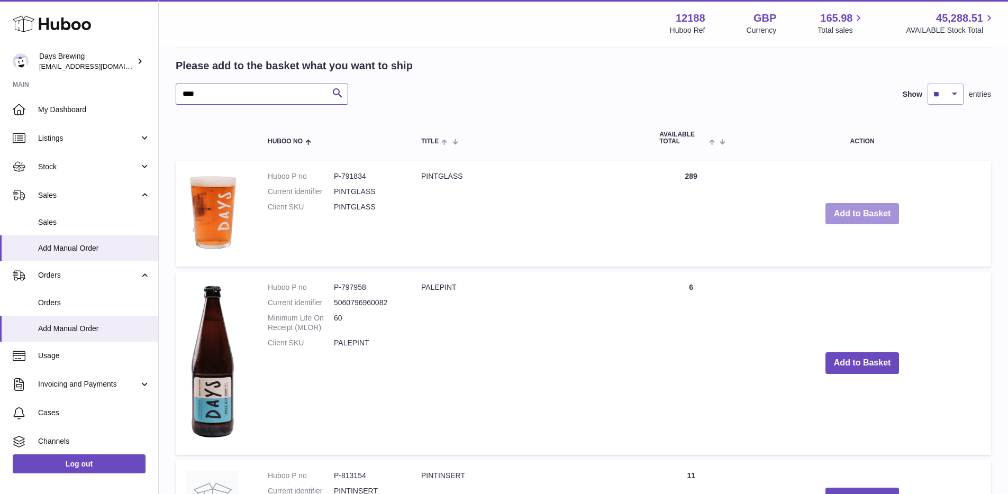 This screenshot has height=494, width=1008. What do you see at coordinates (764, 18) in the screenshot?
I see `strong: GBP` at bounding box center [764, 18].